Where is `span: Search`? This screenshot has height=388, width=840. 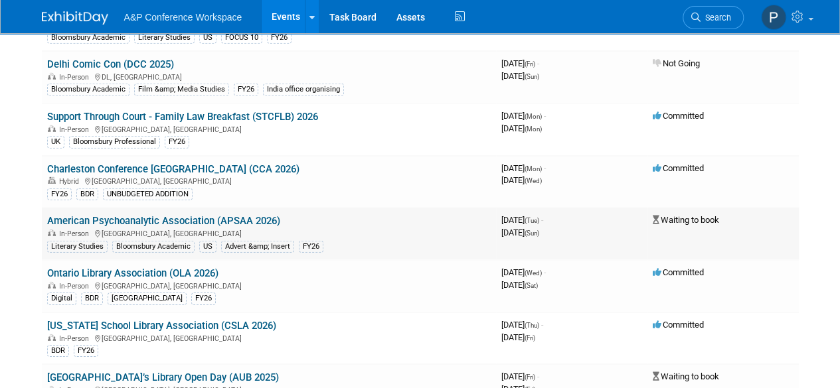
span: Search is located at coordinates (716, 17).